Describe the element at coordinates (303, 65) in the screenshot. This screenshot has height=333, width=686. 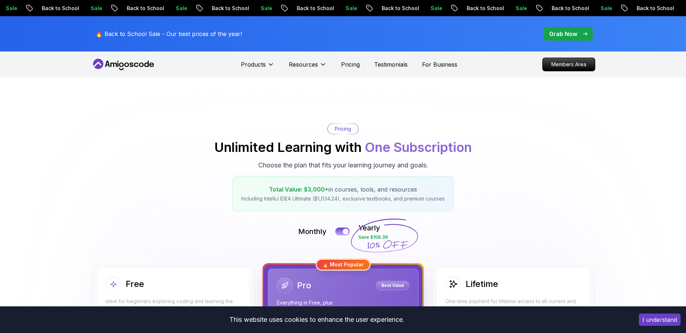
I see `p: Resources` at that location.